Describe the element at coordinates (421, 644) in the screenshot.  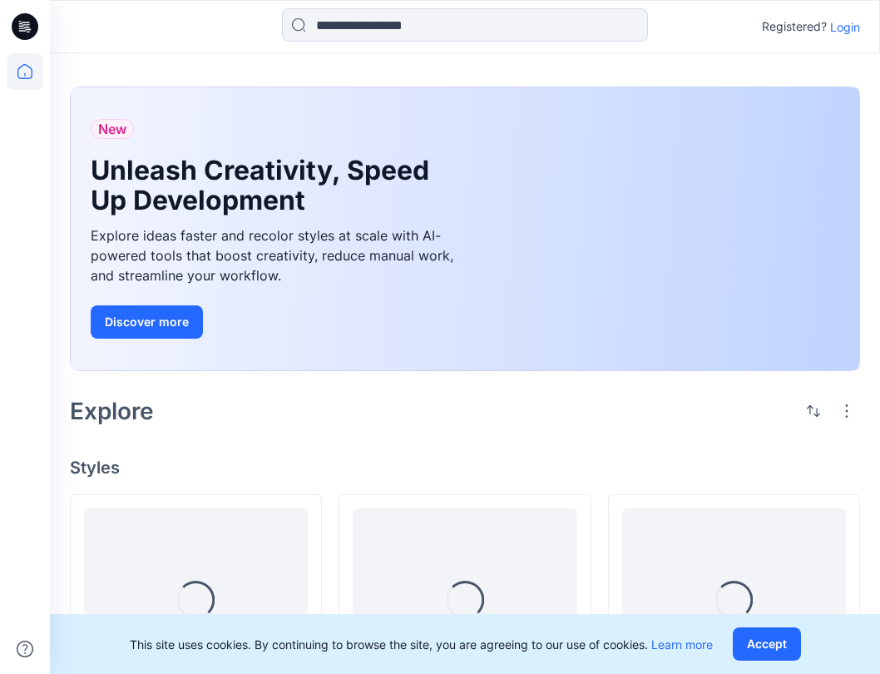
I see `p: This site uses cookies. By continuing to browse the site, you are agreeing to our use of cookies.` at that location.